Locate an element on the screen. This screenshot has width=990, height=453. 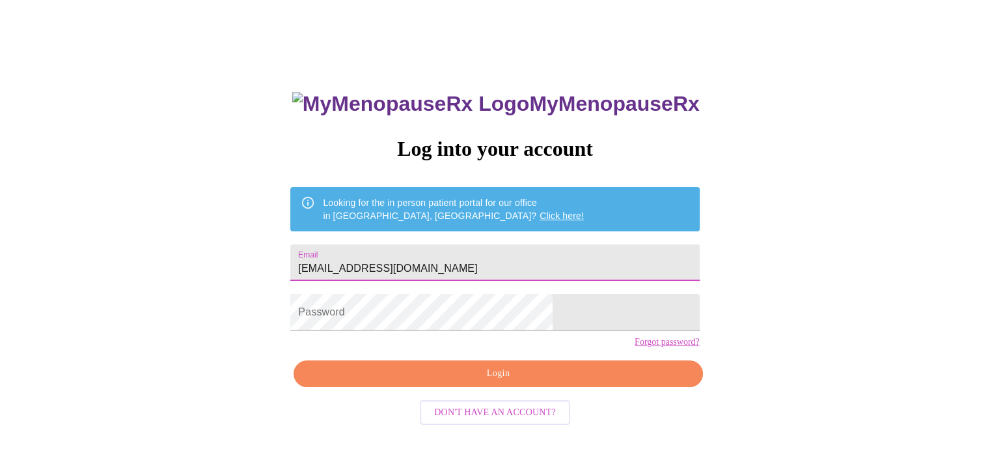
button: Don't have an account? is located at coordinates (495, 412).